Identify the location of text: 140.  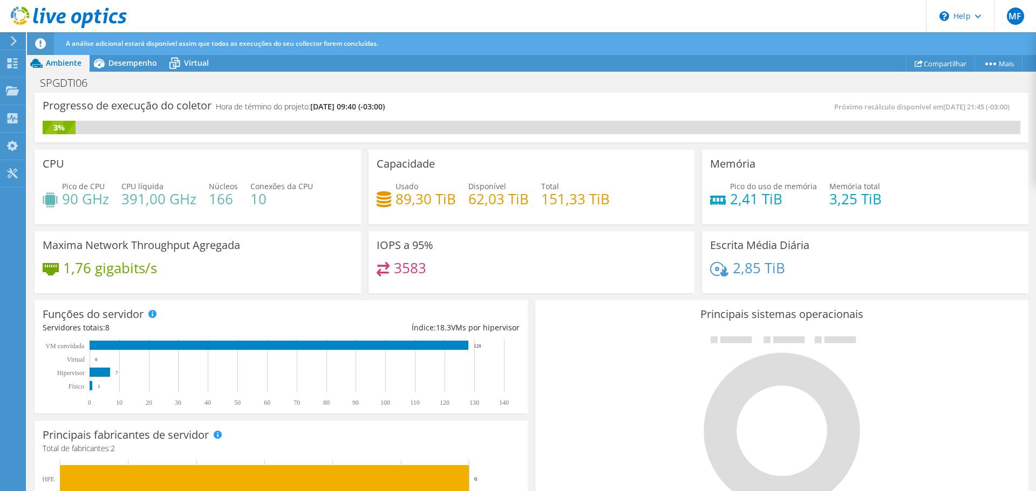
(504, 403).